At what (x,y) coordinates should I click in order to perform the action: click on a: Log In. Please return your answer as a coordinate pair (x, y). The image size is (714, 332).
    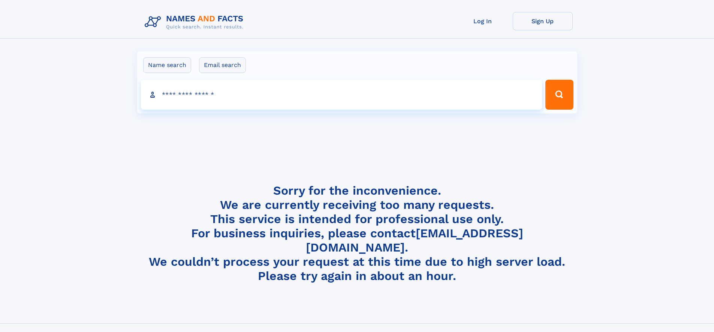
    Looking at the image, I should click on (483, 21).